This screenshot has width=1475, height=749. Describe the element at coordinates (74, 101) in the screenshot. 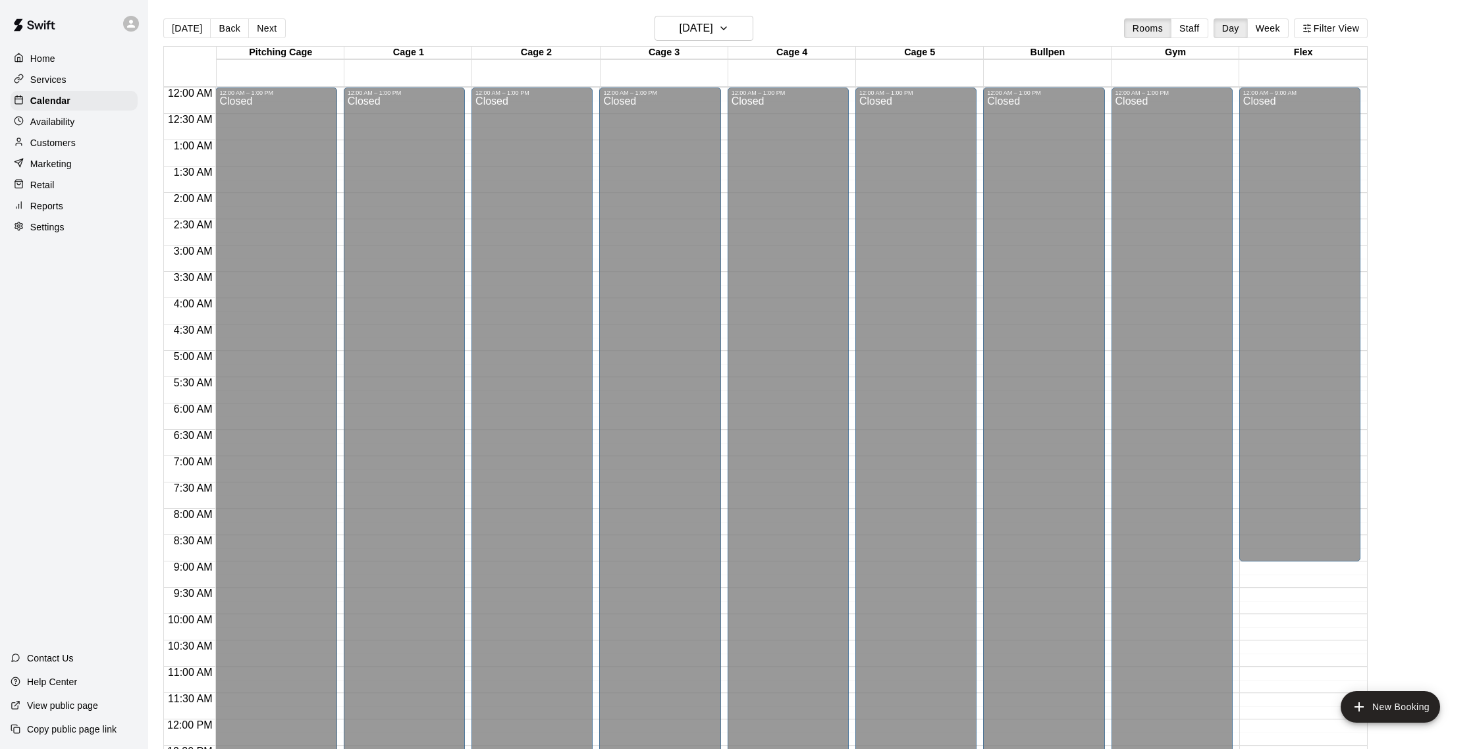

I see `a: Calendar` at that location.